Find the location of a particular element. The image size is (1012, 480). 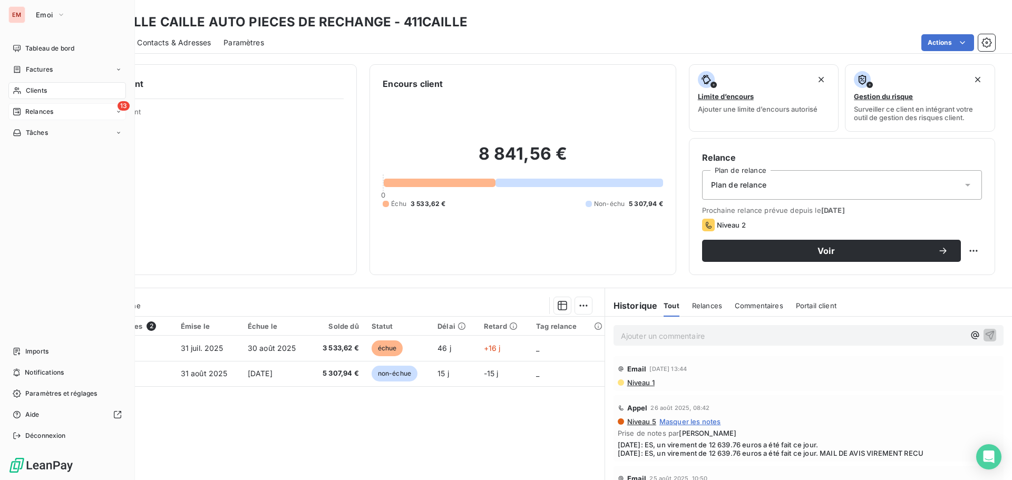

a: Aide is located at coordinates (67, 415).